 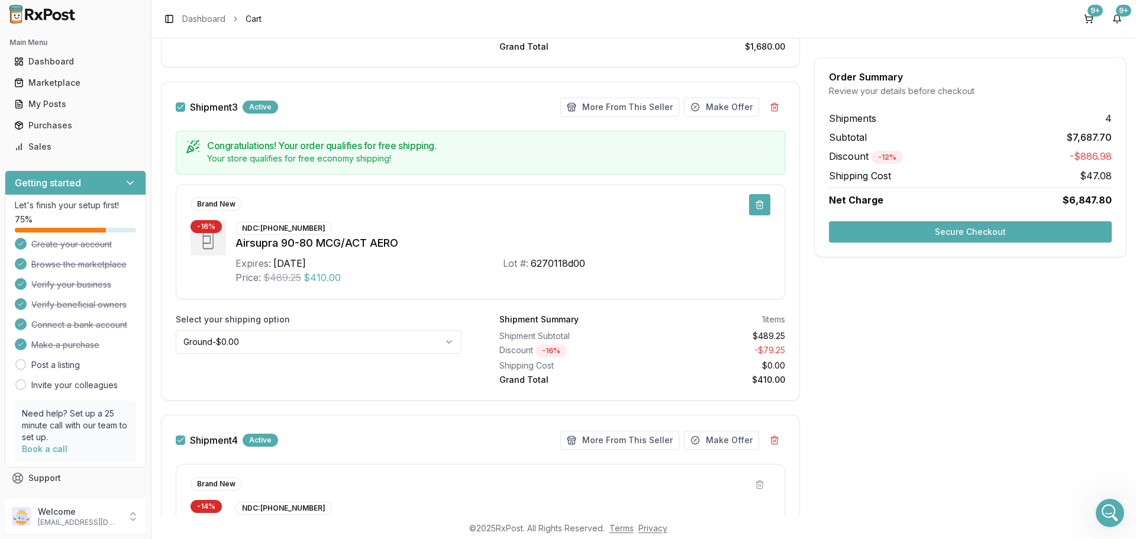 I want to click on img: Profile image for Rachel, so click(x=128, y=31).